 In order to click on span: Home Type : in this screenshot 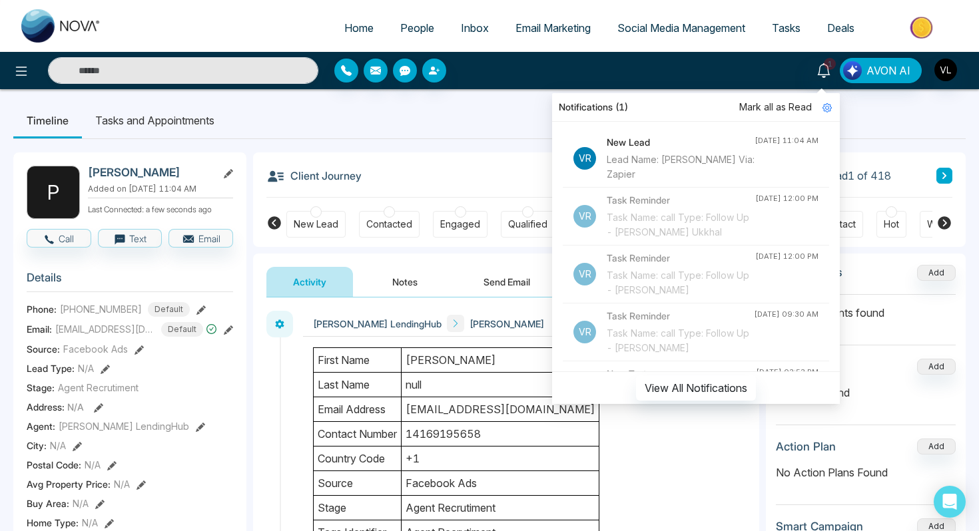, I will do `click(53, 523)`.